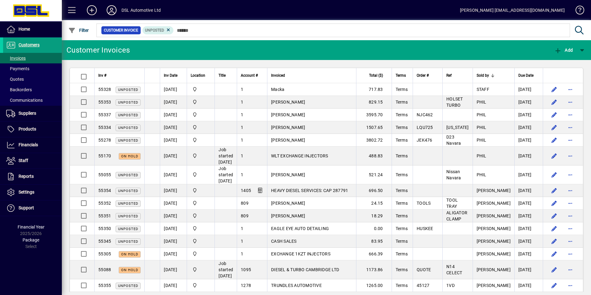 The height and width of the screenshot is (295, 591). What do you see at coordinates (26, 192) in the screenshot?
I see `span: Settings` at bounding box center [26, 192].